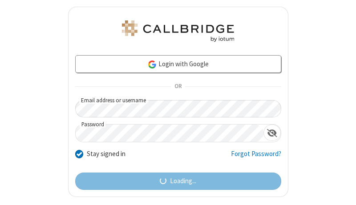  I want to click on span: Loading..., so click(183, 181).